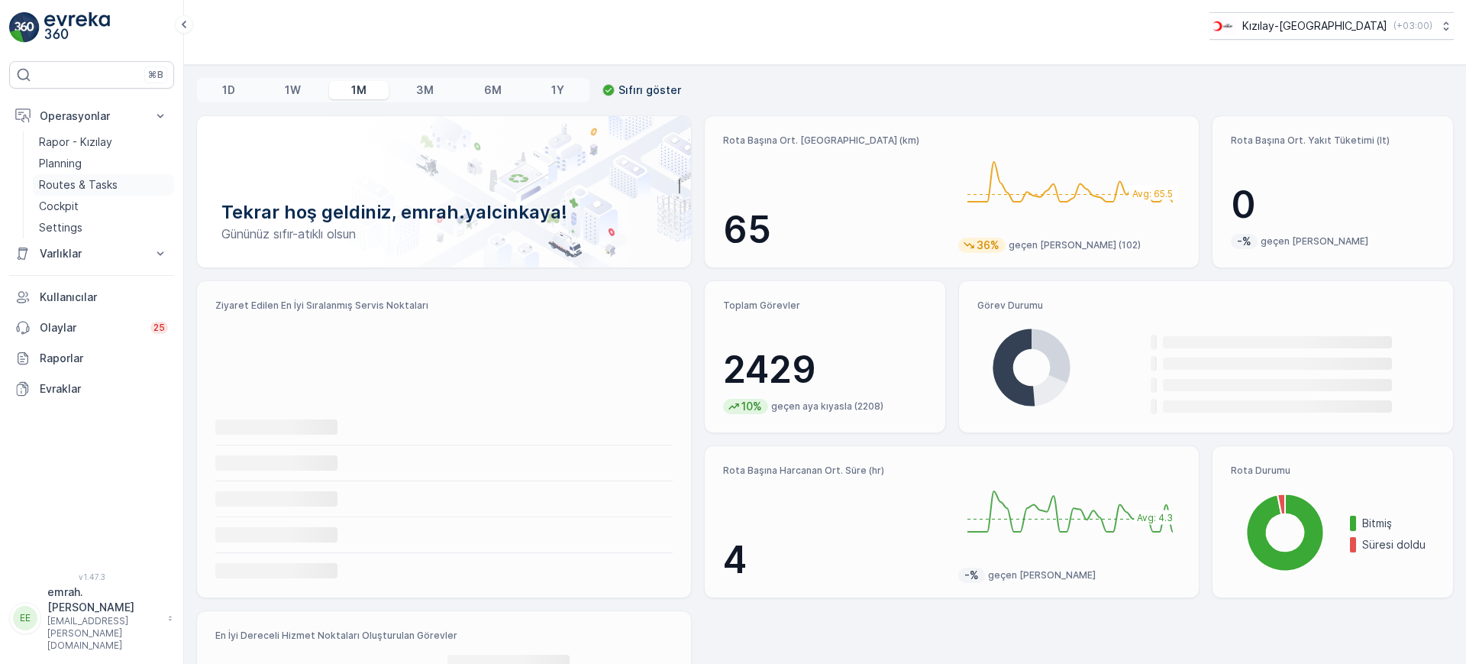 This screenshot has height=664, width=1466. What do you see at coordinates (1333, 205) in the screenshot?
I see `p: 0` at bounding box center [1333, 205].